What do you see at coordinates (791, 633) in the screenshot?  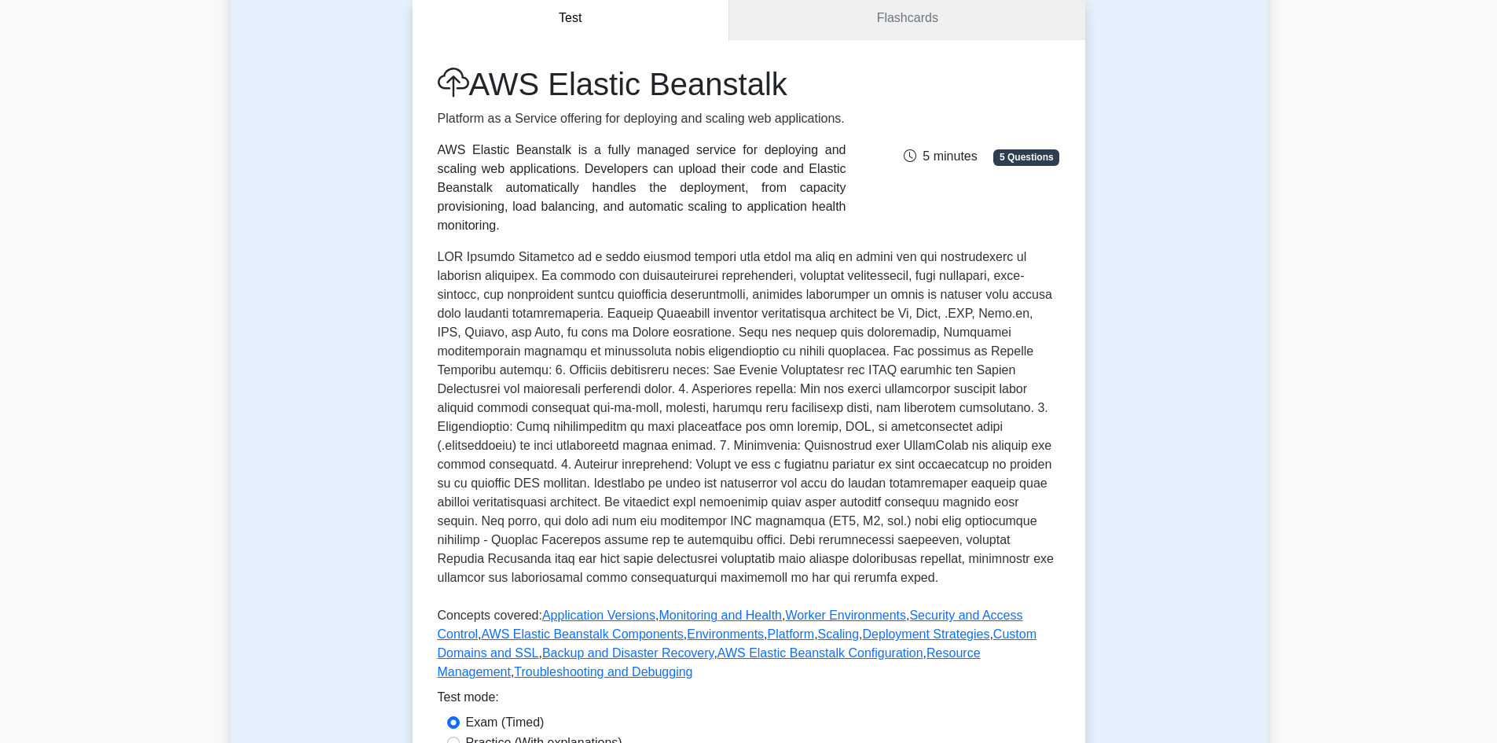 I see `a: Platform` at bounding box center [791, 633].